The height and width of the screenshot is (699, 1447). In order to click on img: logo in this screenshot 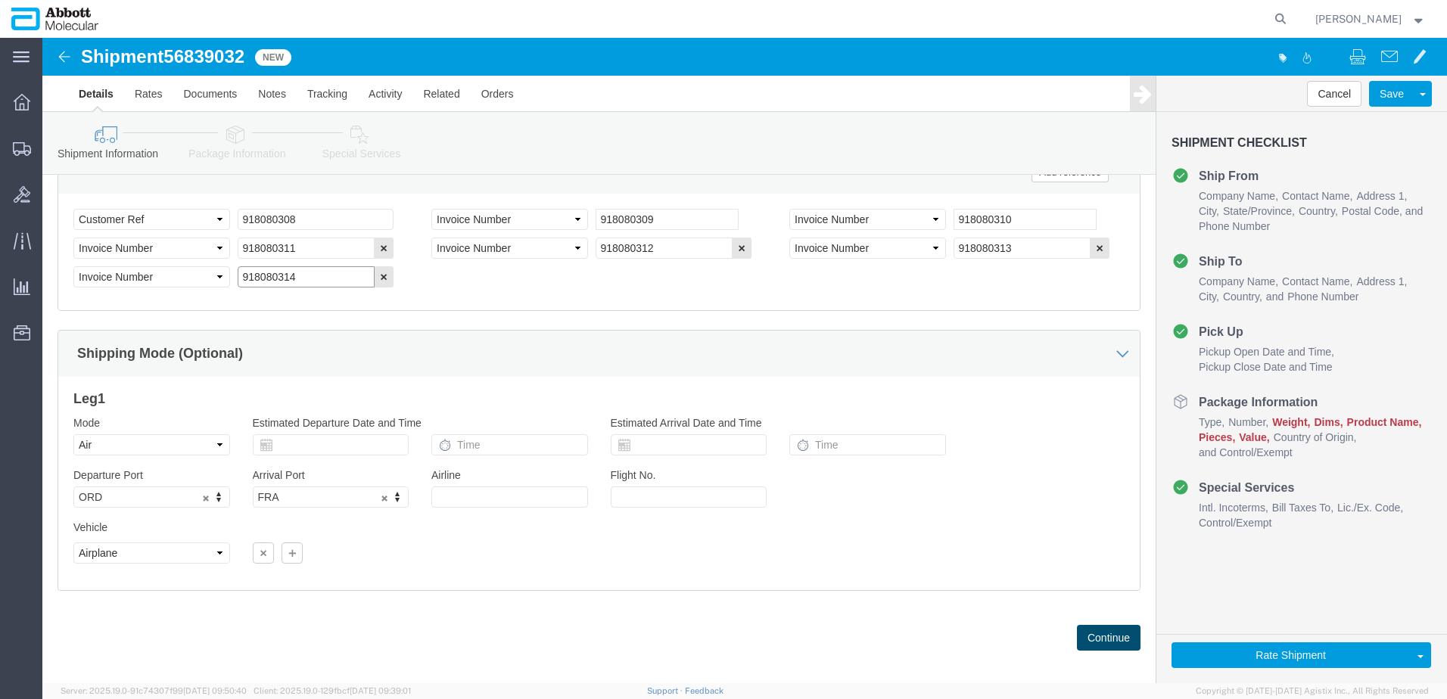, I will do `click(54, 19)`.